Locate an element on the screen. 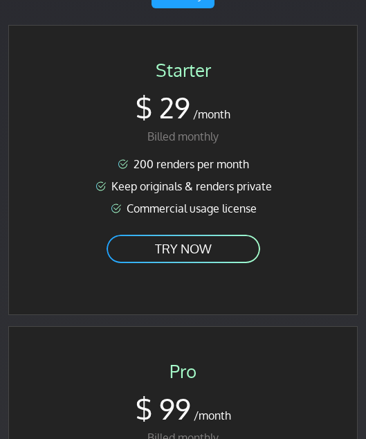 The image size is (366, 439). h2: Starter is located at coordinates (183, 70).